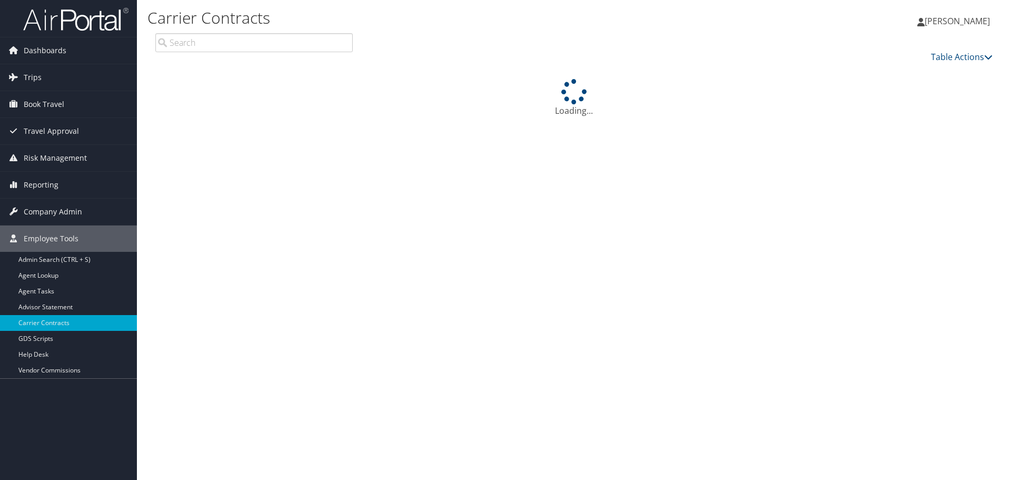 The width and height of the screenshot is (1011, 480). I want to click on h1: Carrier Contracts, so click(432, 18).